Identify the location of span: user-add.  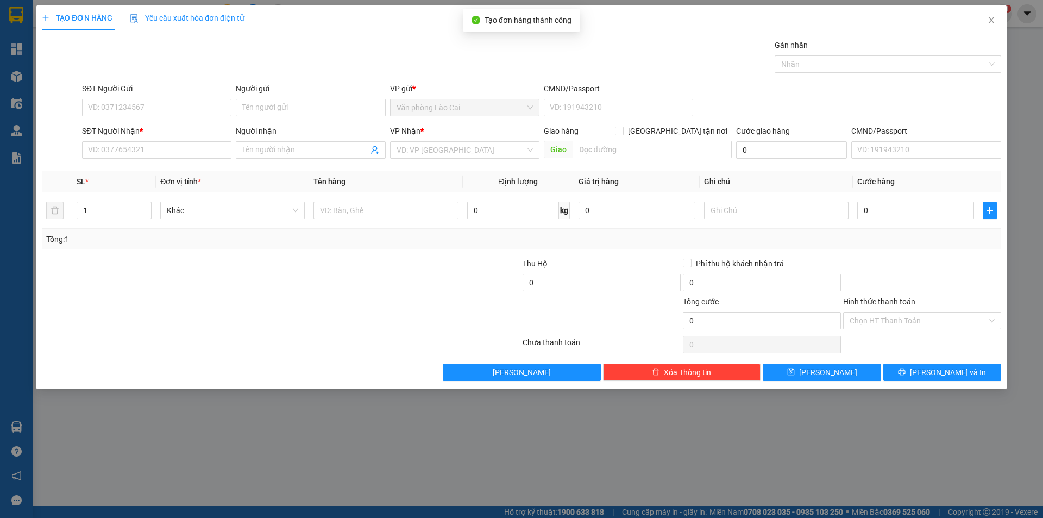
(375, 150).